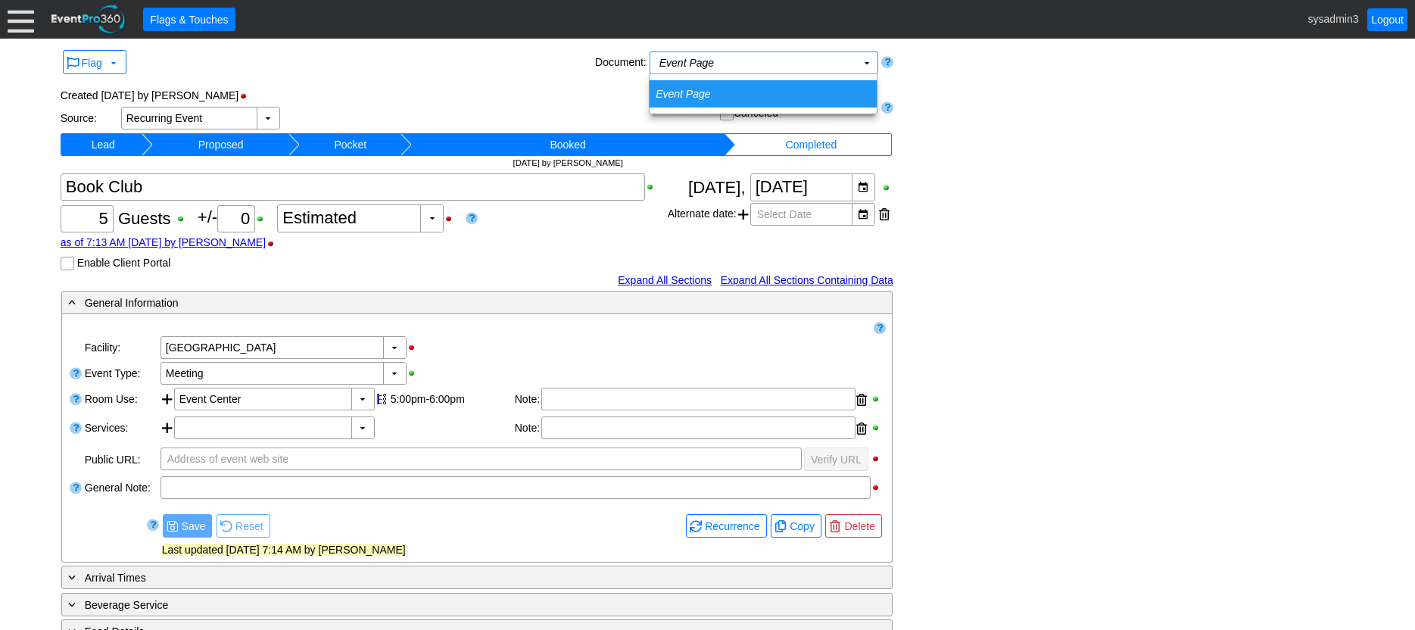 Image resolution: width=1415 pixels, height=630 pixels. Describe the element at coordinates (1333, 18) in the screenshot. I see `span: sysadmin3` at that location.